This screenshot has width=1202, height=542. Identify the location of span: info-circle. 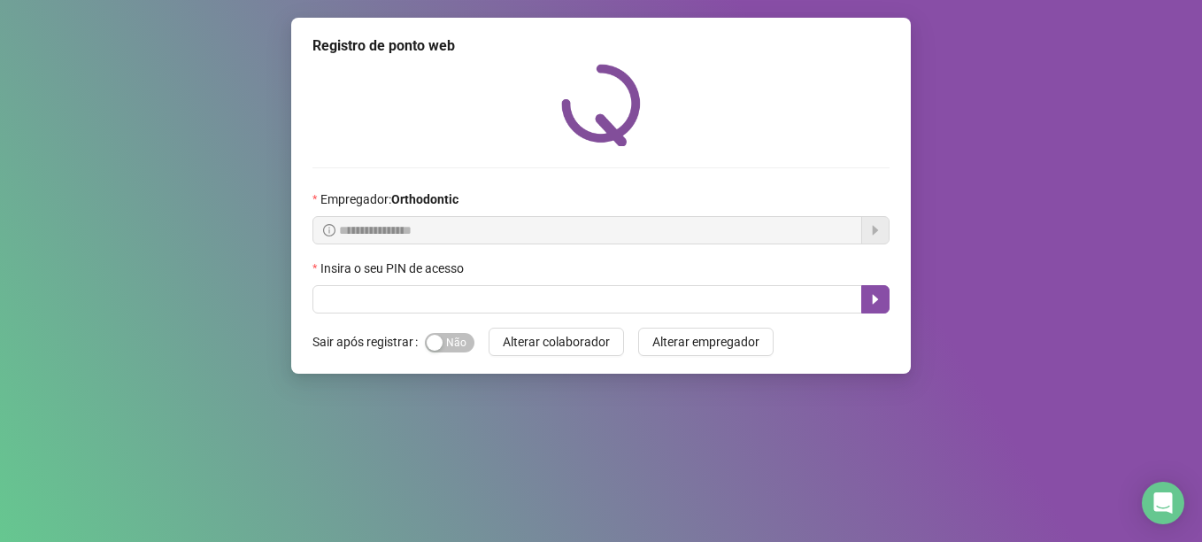
(329, 230).